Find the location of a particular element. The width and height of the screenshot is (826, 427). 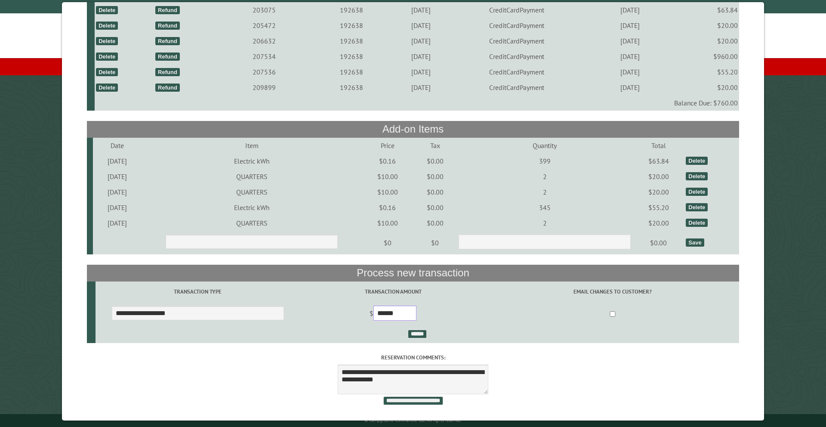

td: 345 is located at coordinates (544, 207).